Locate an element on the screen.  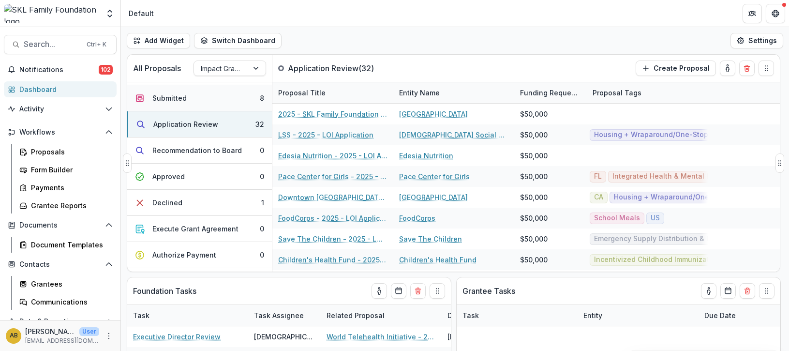
a: 2025 - SKL Family Foundation Grant Application is located at coordinates (333, 114).